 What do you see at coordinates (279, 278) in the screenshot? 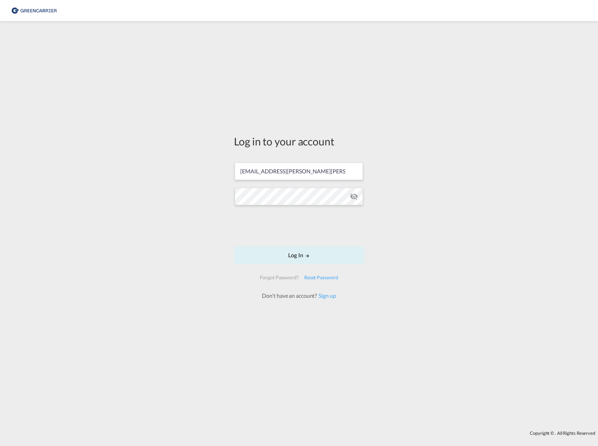
I see `div: Forgot Password?` at bounding box center [279, 278].